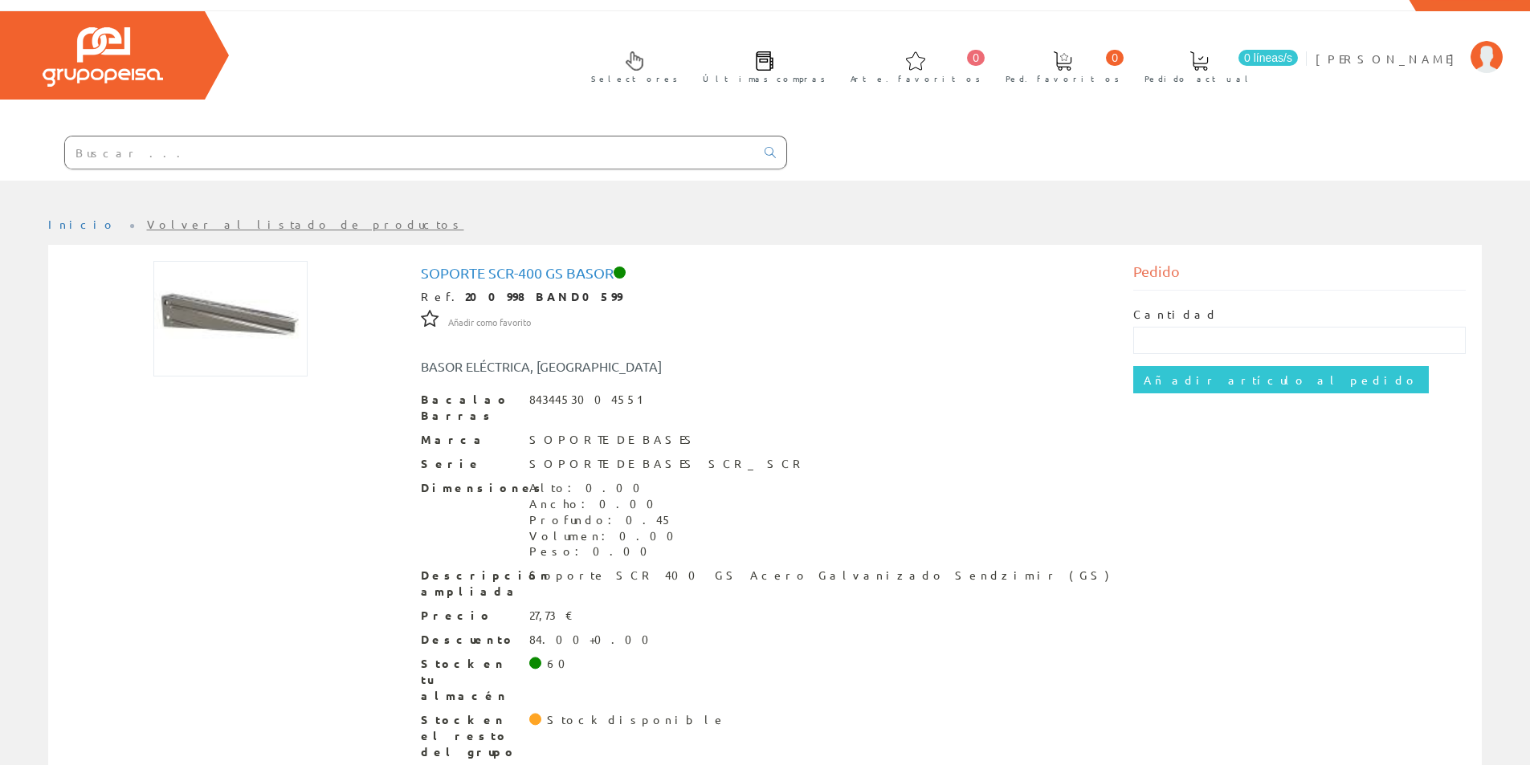 The width and height of the screenshot is (1530, 765). Describe the element at coordinates (606, 536) in the screenshot. I see `font: Volumen: 0.00` at that location.